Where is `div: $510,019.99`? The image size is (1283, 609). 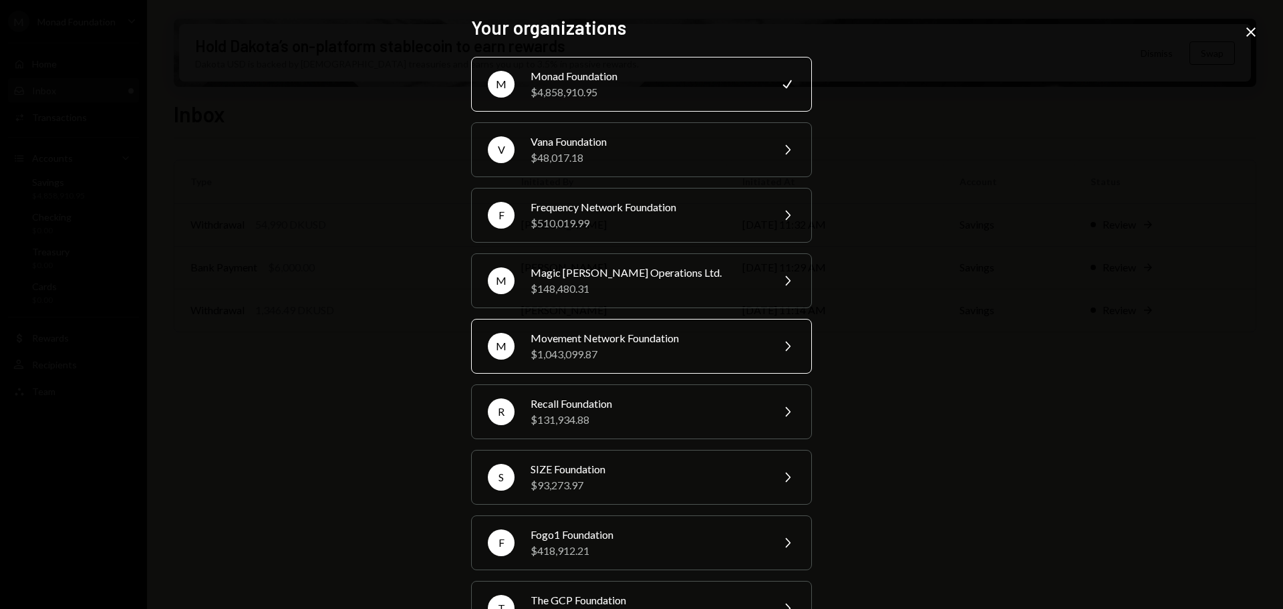 div: $510,019.99 is located at coordinates (647, 223).